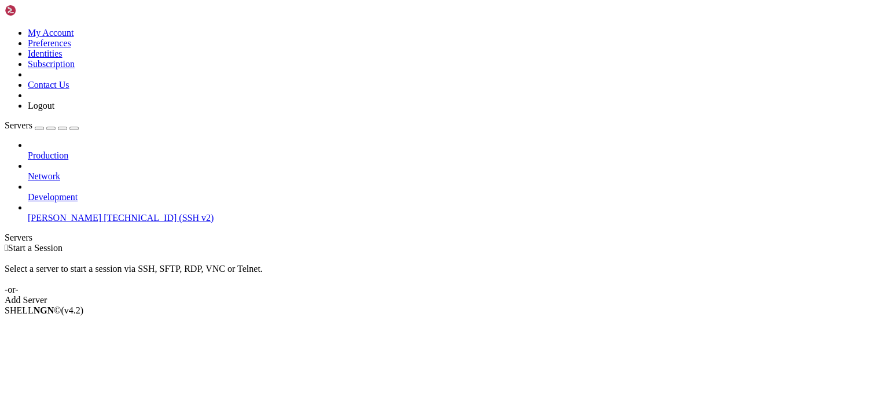 The height and width of the screenshot is (402, 889). What do you see at coordinates (35, 248) in the screenshot?
I see `span: Start a Session` at bounding box center [35, 248].